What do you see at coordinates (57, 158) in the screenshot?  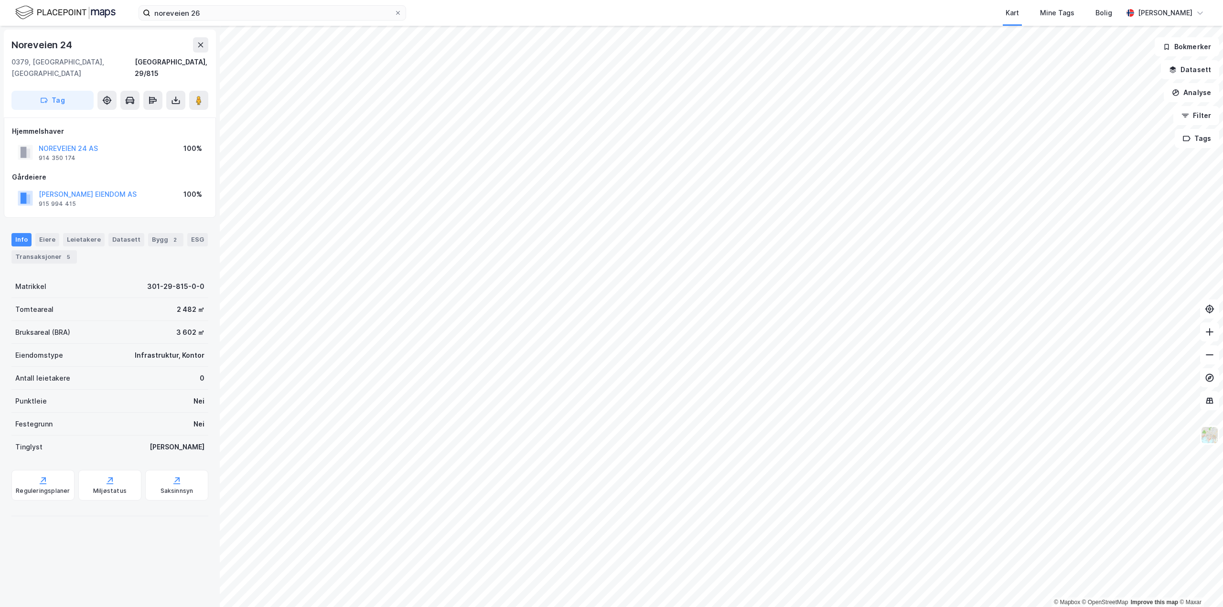 I see `div: 914 350 174` at bounding box center [57, 158].